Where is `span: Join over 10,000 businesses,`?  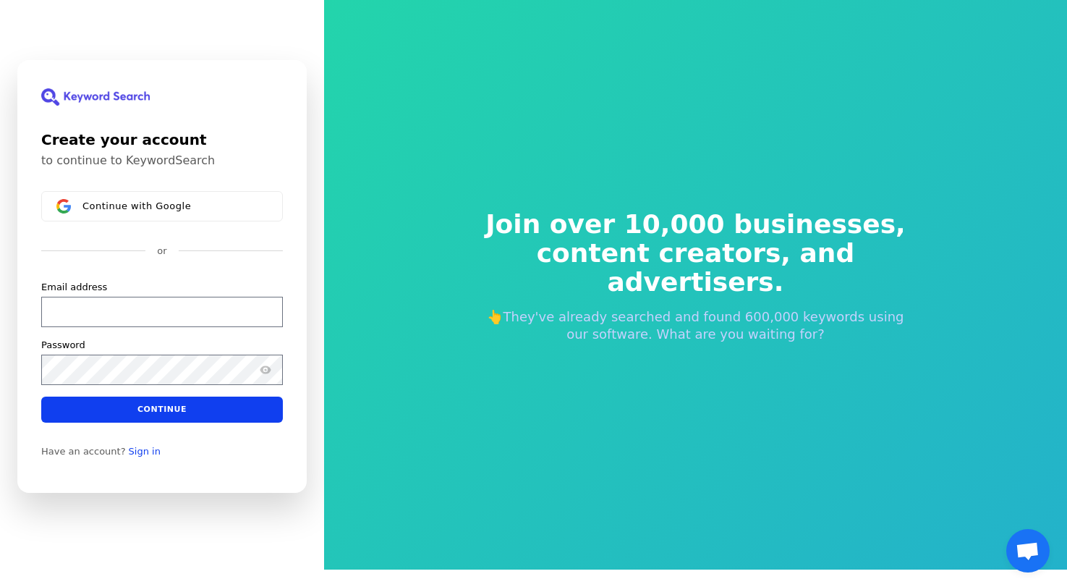
span: Join over 10,000 businesses, is located at coordinates (696, 224).